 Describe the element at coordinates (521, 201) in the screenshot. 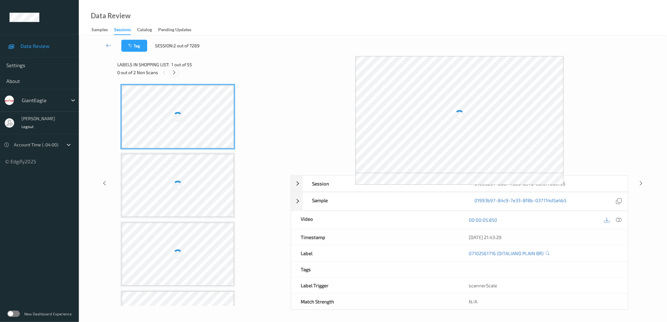

I see `a: 01993b97-84c9-7e33-8f8b-037714d5a4b5` at that location.